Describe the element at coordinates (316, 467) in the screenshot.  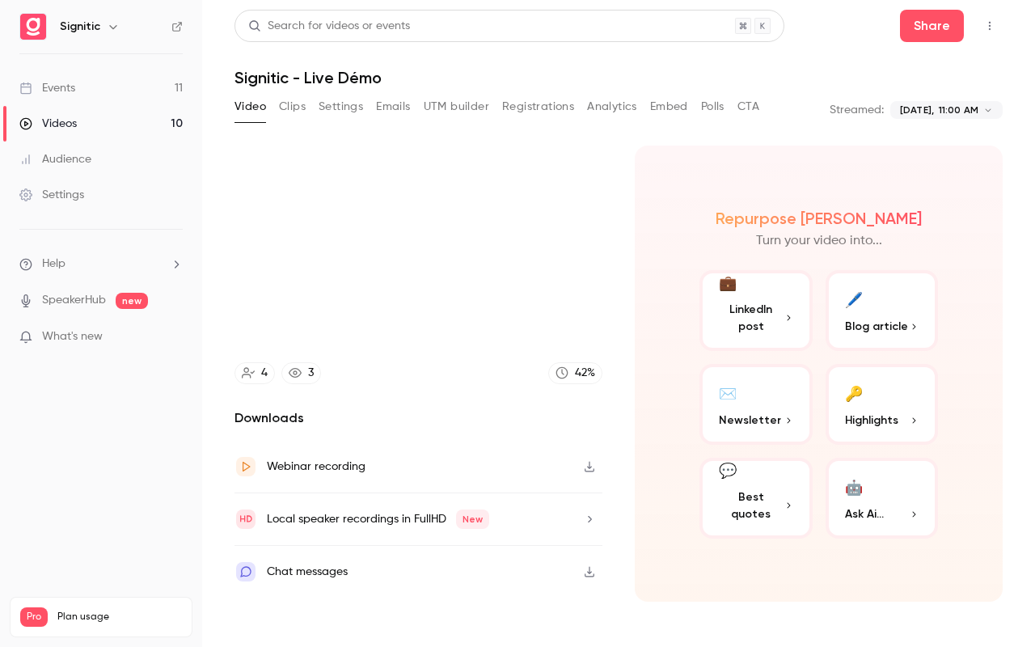
I see `div: Webinar recording` at that location.